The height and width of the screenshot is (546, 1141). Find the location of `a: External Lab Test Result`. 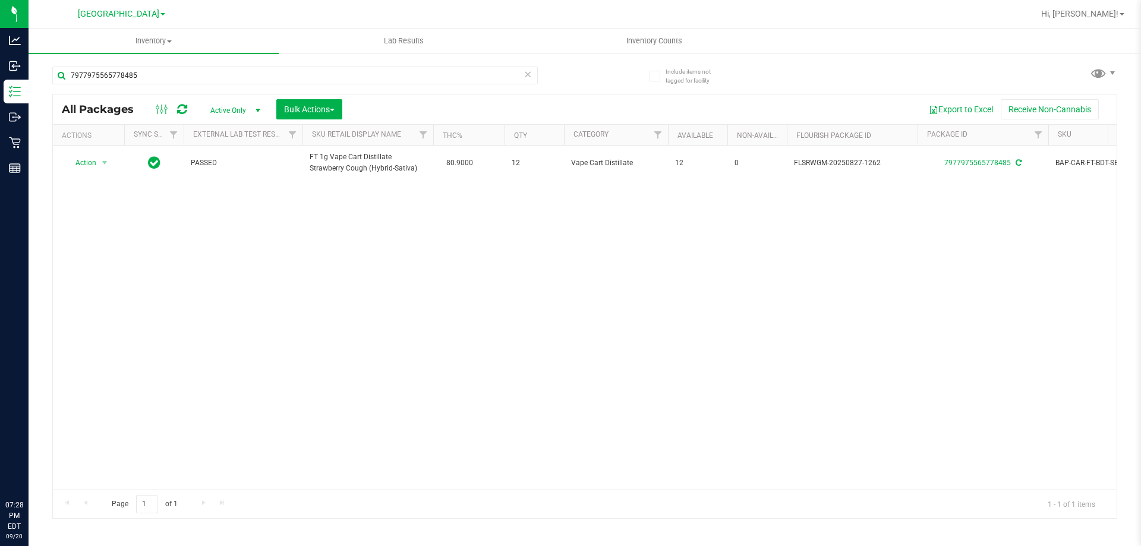

a: External Lab Test Result is located at coordinates (239, 134).